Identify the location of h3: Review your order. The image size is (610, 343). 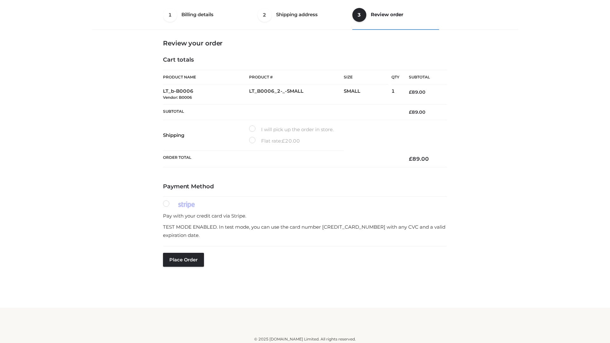
(305, 43).